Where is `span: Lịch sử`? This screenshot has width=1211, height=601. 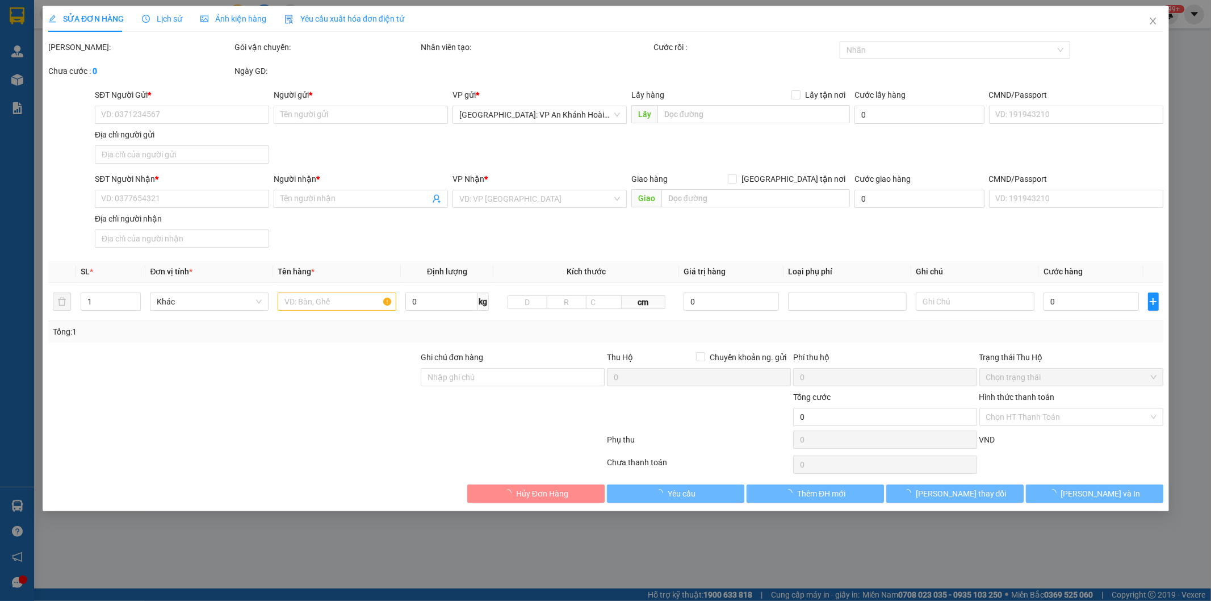 span: Lịch sử is located at coordinates (162, 19).